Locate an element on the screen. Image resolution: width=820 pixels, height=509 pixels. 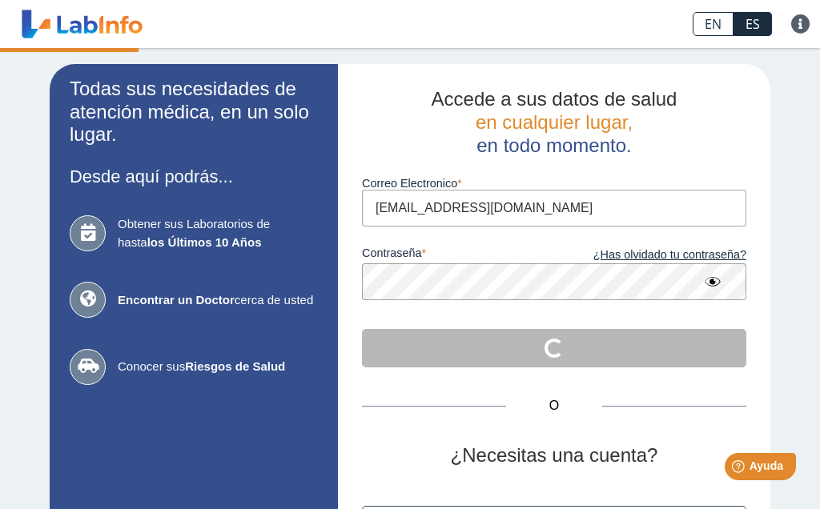
h2: Todas sus necesidades de atención médica, en un solo lugar. is located at coordinates (194, 112).